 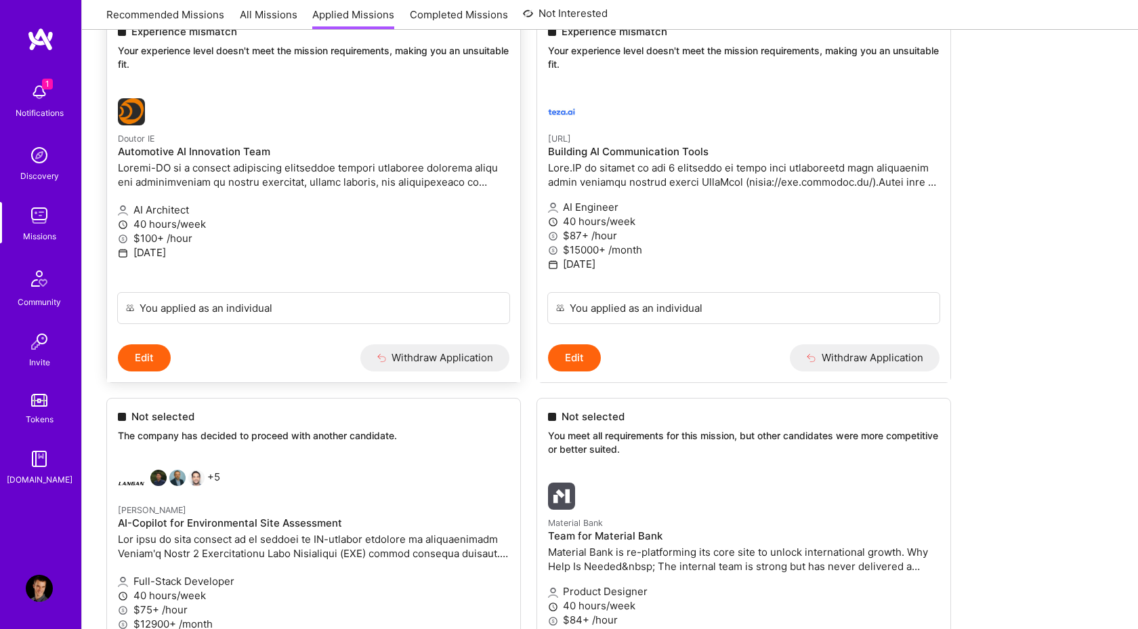 I want to click on img: tokens, so click(x=39, y=400).